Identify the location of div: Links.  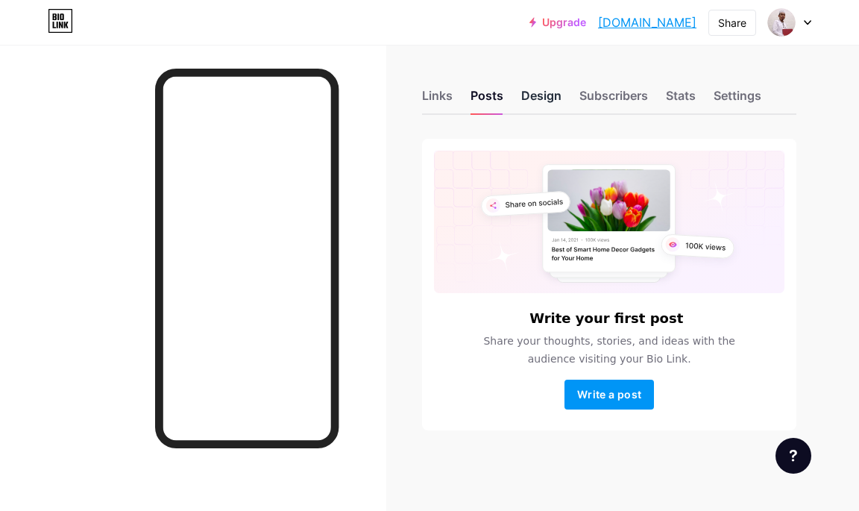
(437, 100).